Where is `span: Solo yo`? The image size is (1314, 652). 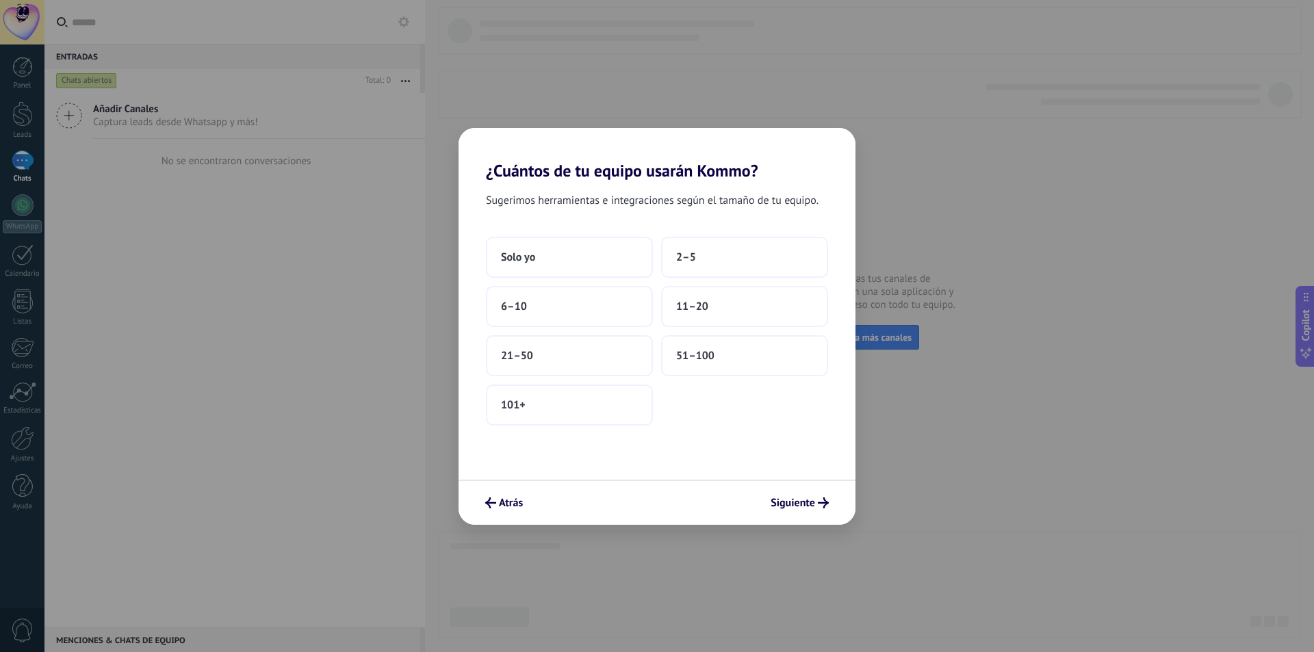 span: Solo yo is located at coordinates (518, 257).